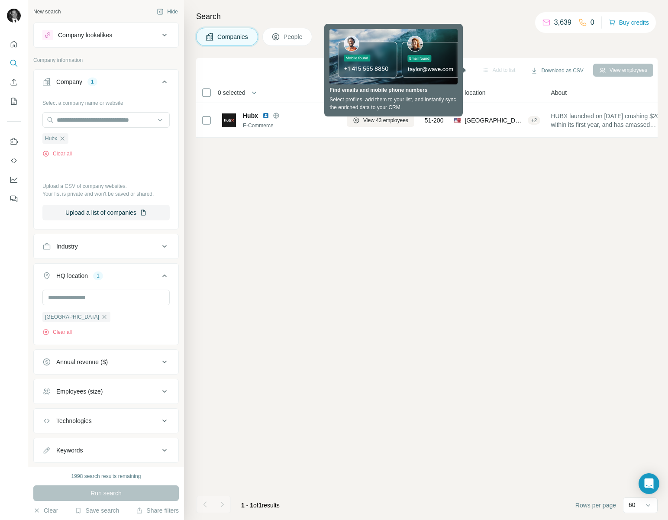  I want to click on img: Logo of Hubx, so click(229, 120).